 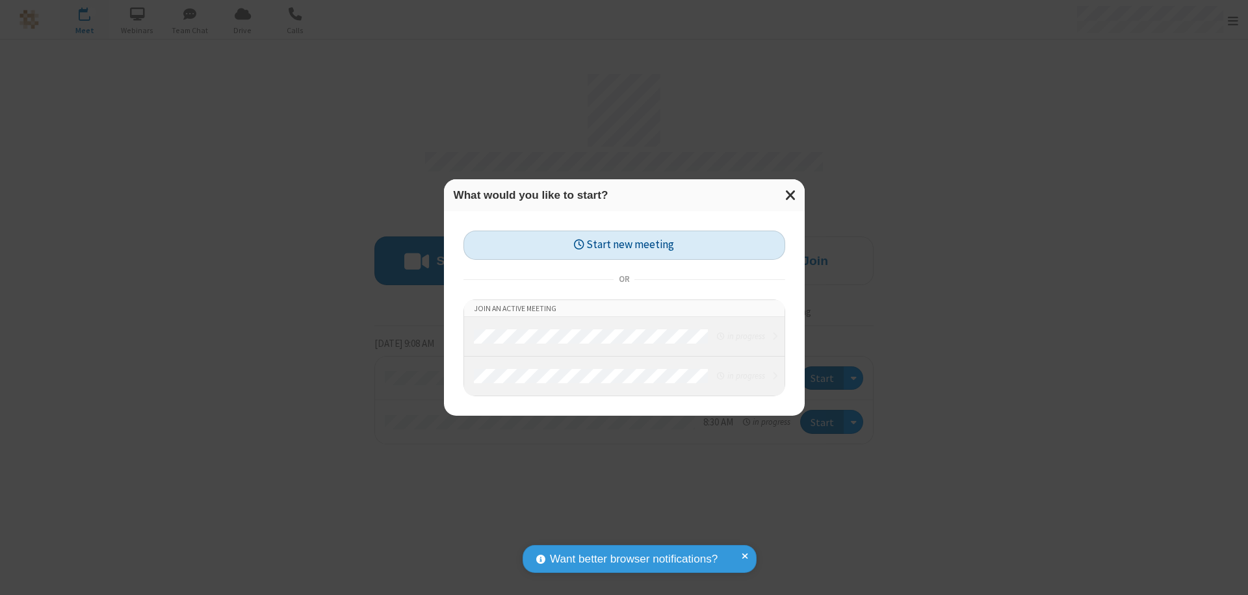 I want to click on li: Join an active meeting, so click(x=624, y=309).